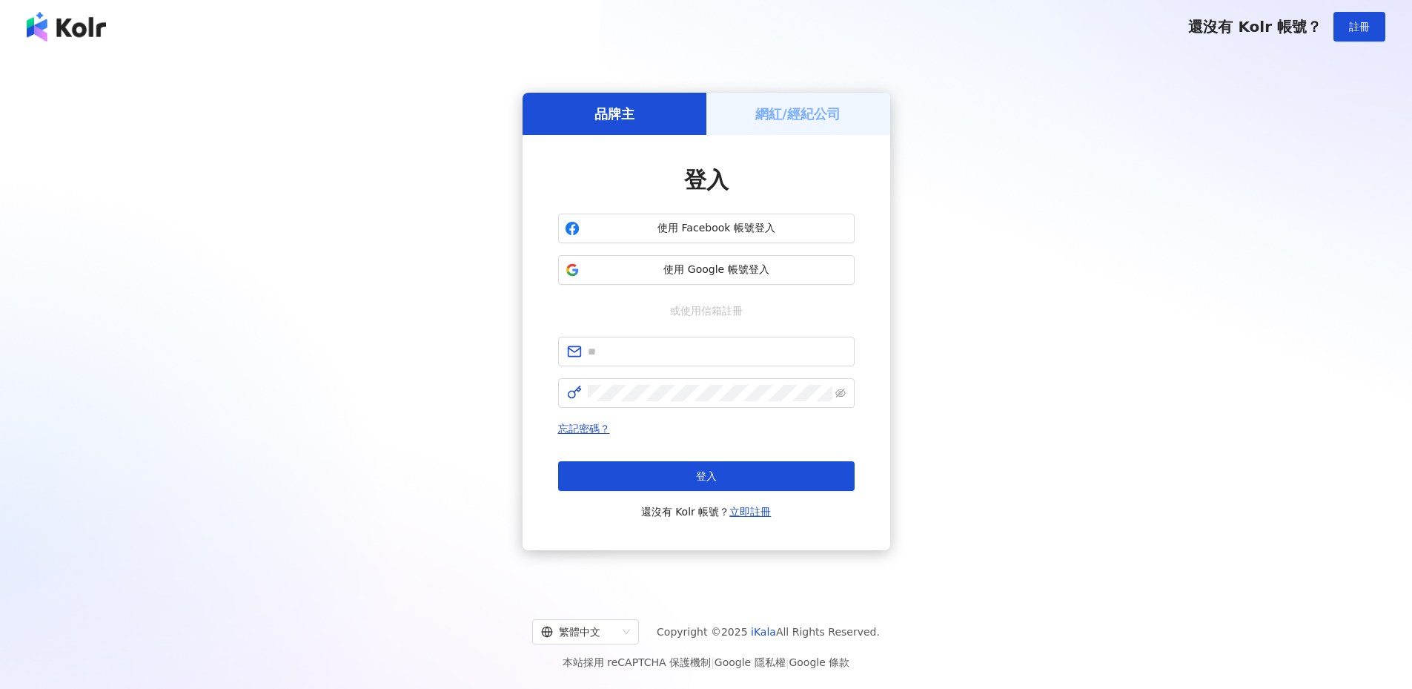  I want to click on span: 註冊, so click(1360, 27).